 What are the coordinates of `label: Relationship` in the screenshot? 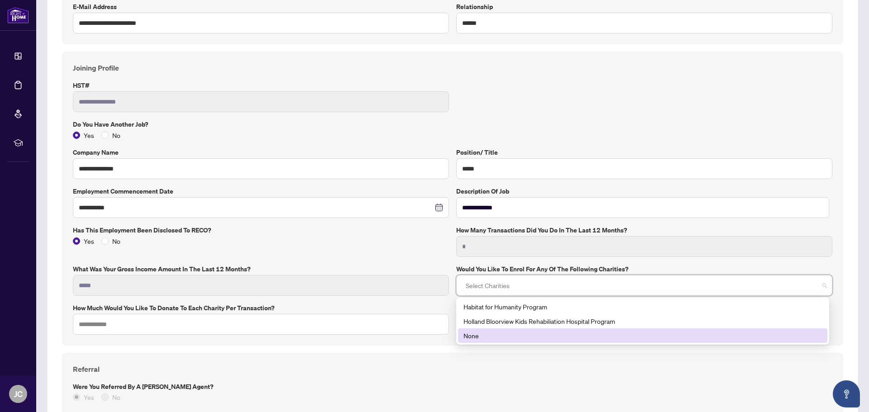 It's located at (644, 7).